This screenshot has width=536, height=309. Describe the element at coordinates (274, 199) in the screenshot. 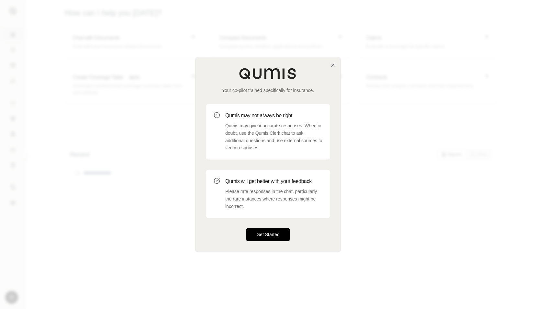

I see `p: Please rate responses in the chat, particularly the rare instances where responses might be incor...` at that location.